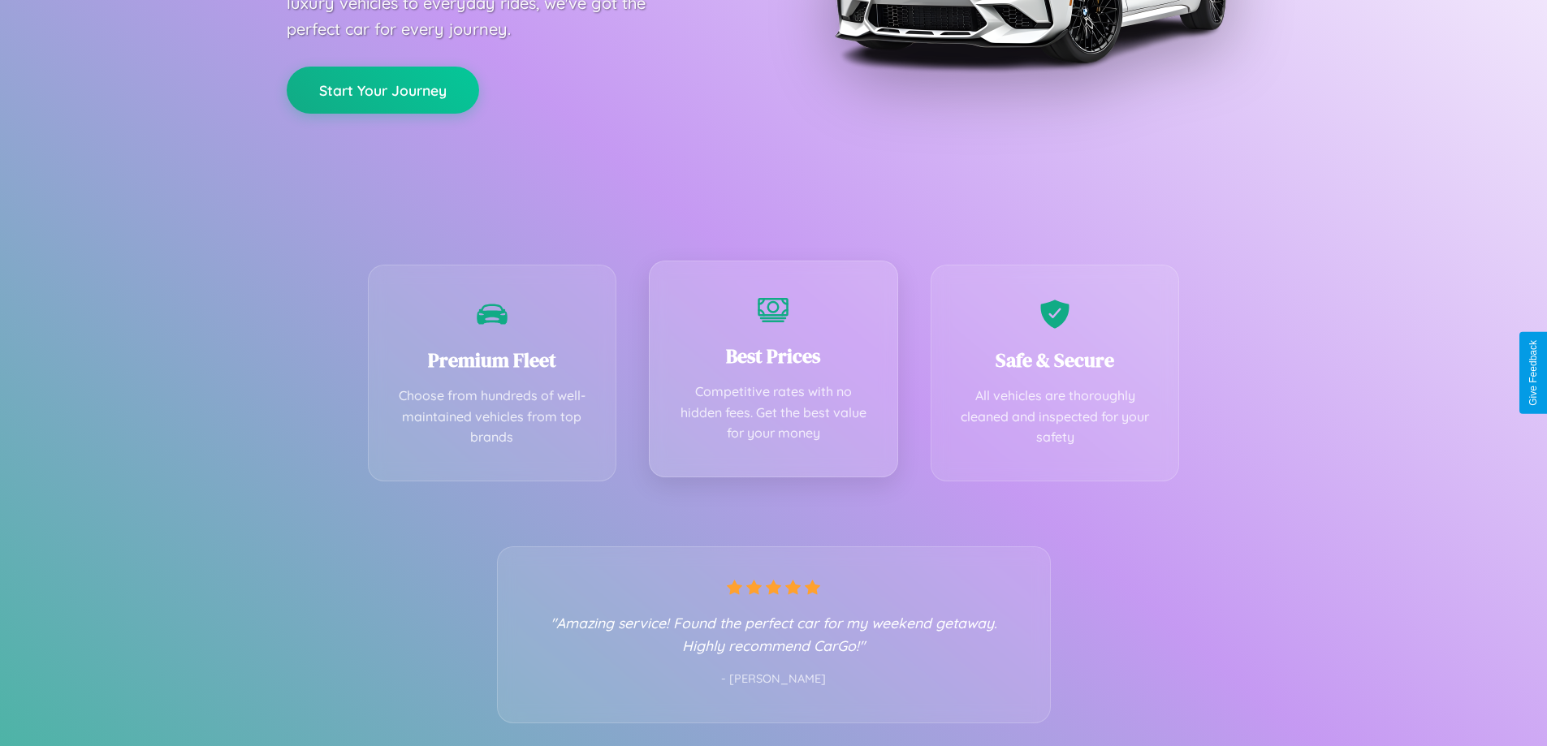  What do you see at coordinates (1055, 417) in the screenshot?
I see `p: All vehicles are thoroughly cleaned and inspected for your safety` at bounding box center [1055, 417].